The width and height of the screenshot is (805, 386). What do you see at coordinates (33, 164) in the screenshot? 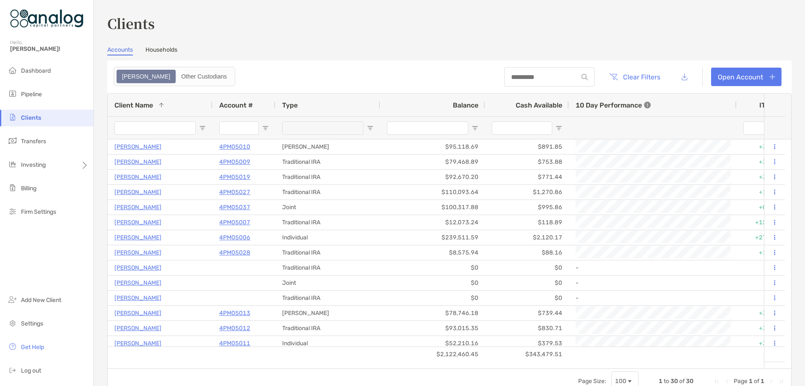
I see `span: Investing` at bounding box center [33, 164].